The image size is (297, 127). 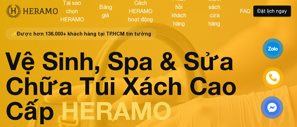 What do you see at coordinates (106, 11) in the screenshot?
I see `button: Bảng giá` at bounding box center [106, 11].